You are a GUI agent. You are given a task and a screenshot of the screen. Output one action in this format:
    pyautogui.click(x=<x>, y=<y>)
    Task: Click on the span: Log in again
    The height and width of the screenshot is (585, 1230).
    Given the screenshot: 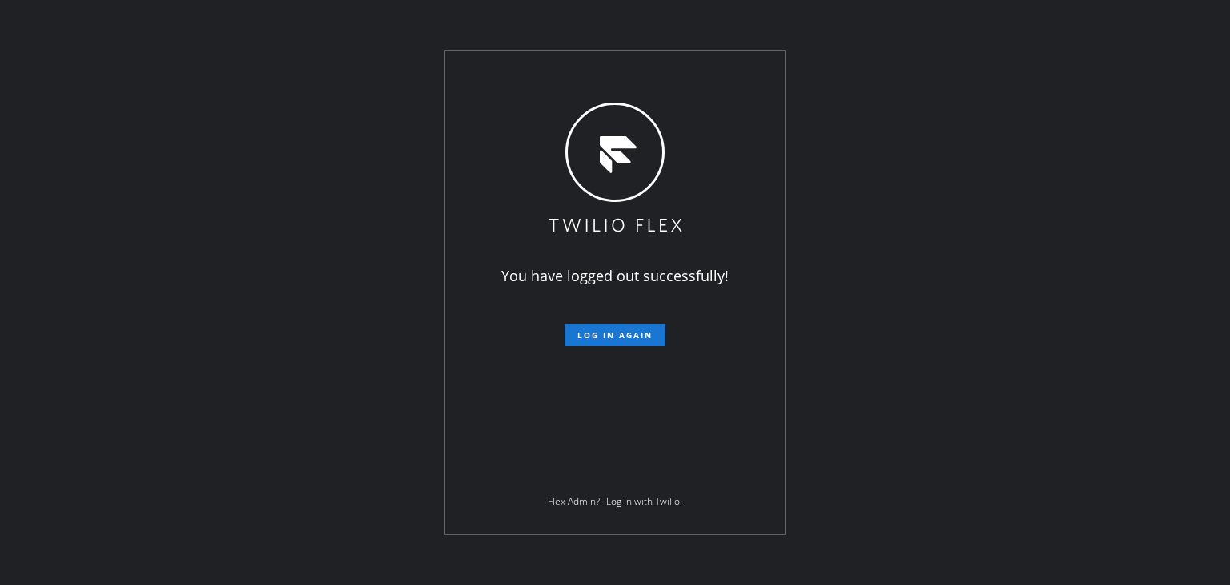 What is the action you would take?
    pyautogui.click(x=615, y=335)
    